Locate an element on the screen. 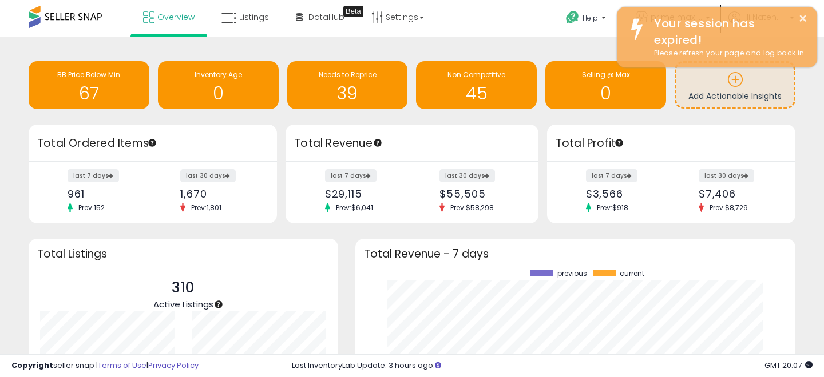  span: Prev: 1,801 is located at coordinates (206, 208).